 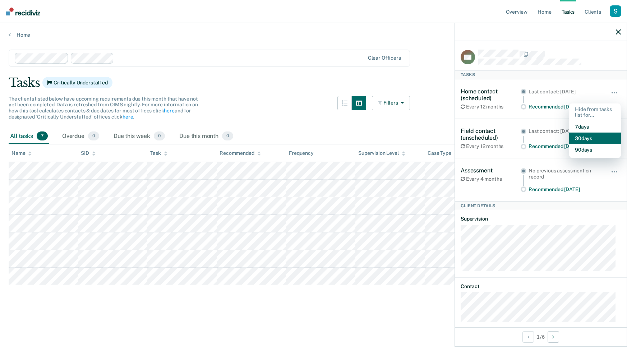 I want to click on div: Field contact (unscheduled), so click(x=491, y=134).